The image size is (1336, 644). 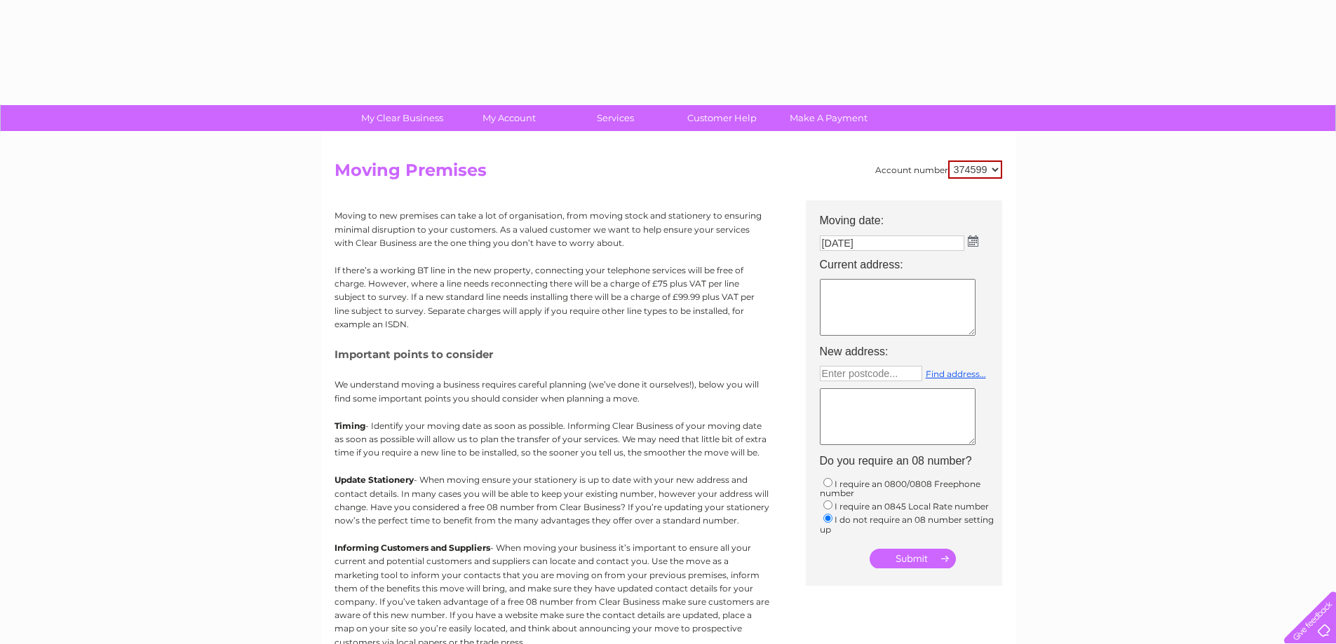 I want to click on p: We understand moving a business requires careful planning (we’ve done it ourselves!), below you w..., so click(x=552, y=391).